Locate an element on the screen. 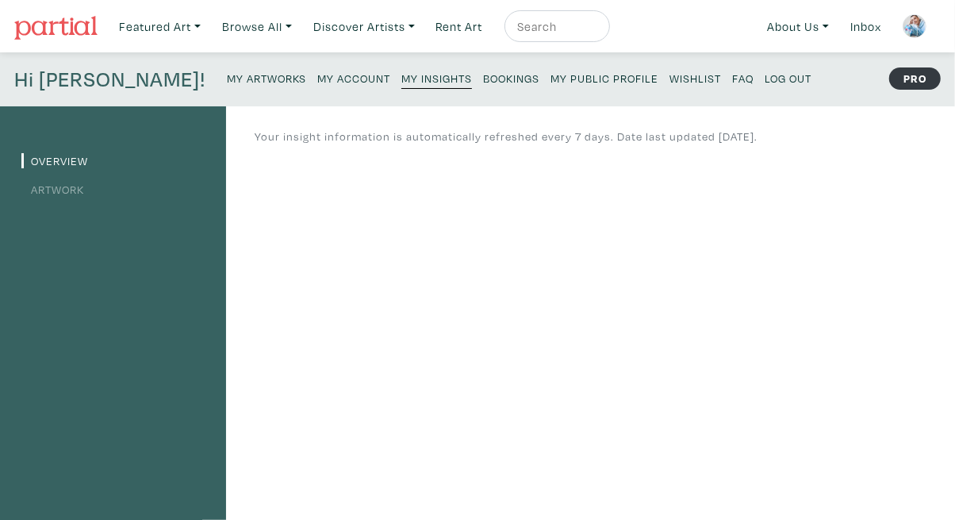 This screenshot has width=955, height=520. a: My Account is located at coordinates (354, 77).